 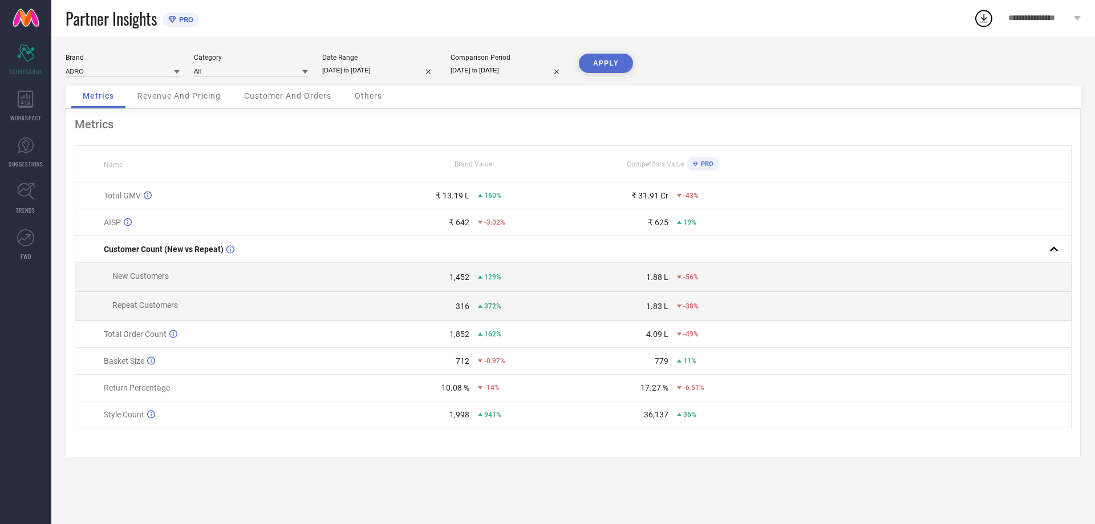 I want to click on span: Others, so click(x=368, y=96).